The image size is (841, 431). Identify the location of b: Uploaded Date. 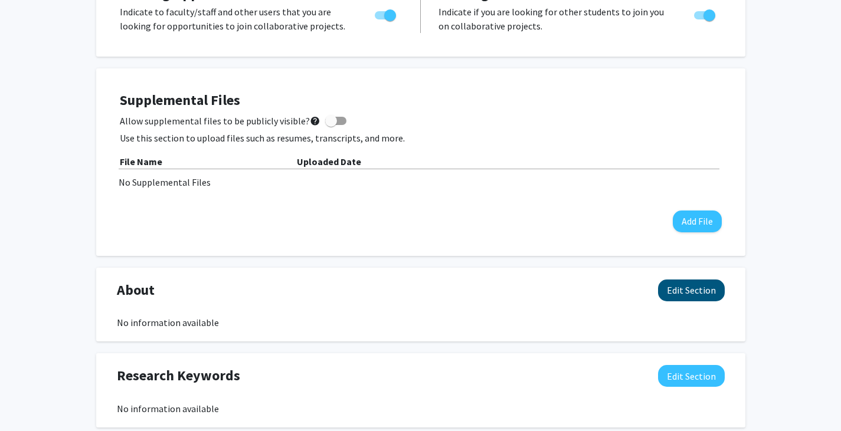
(329, 162).